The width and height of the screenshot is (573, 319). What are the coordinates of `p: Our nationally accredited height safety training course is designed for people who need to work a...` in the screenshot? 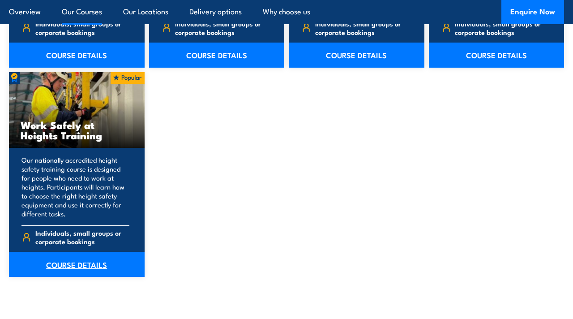 It's located at (75, 187).